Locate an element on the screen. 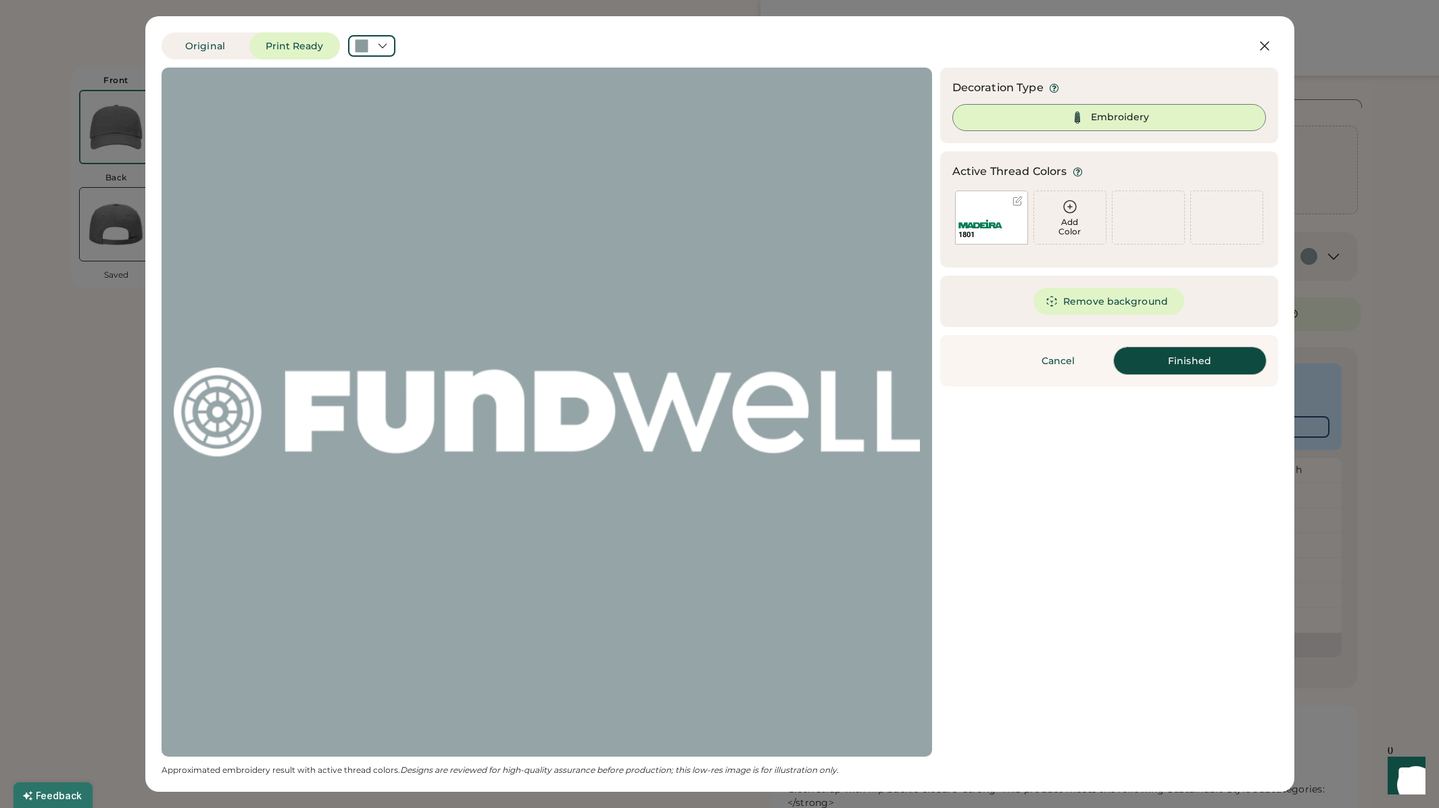 This screenshot has height=808, width=1439. button: Original is located at coordinates (205, 46).